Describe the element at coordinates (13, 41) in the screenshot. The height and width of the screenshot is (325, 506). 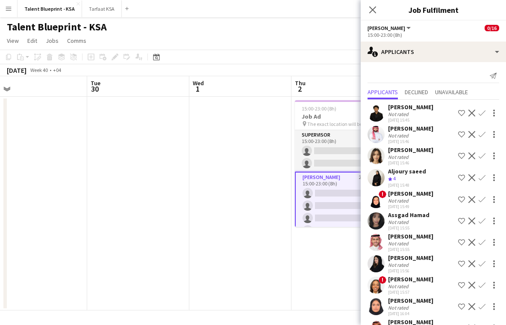
I see `a: View` at that location.